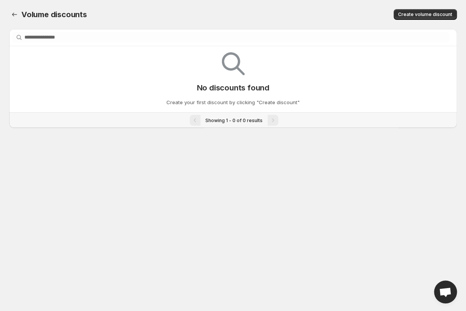 The width and height of the screenshot is (466, 311). What do you see at coordinates (233, 120) in the screenshot?
I see `nav: Pagination` at bounding box center [233, 120].